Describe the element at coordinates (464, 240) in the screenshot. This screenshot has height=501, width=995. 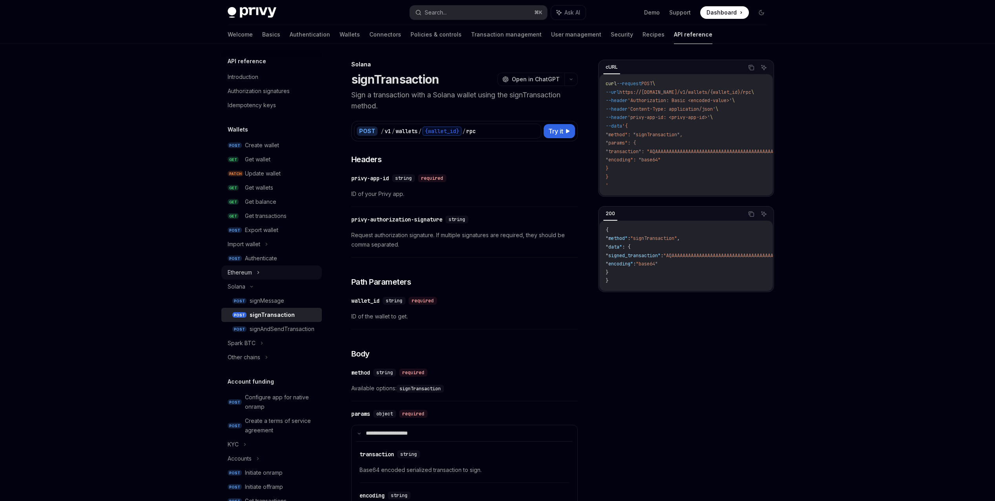
I see `span: Request authorization signature. If multiple signatures are required, they should be comma separa...` at that location.